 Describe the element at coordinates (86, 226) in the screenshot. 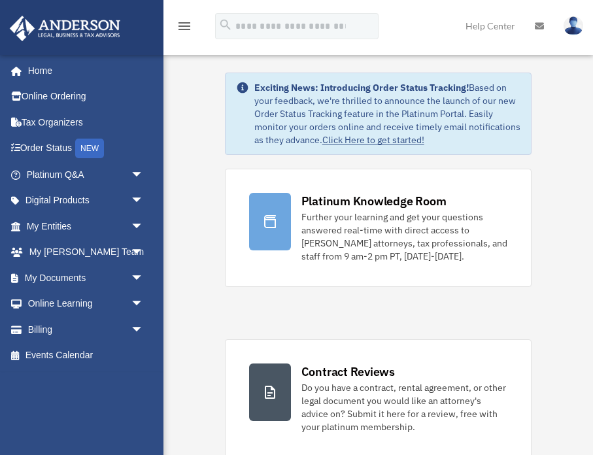

I see `a: My Entitiesarrow_drop_down` at that location.